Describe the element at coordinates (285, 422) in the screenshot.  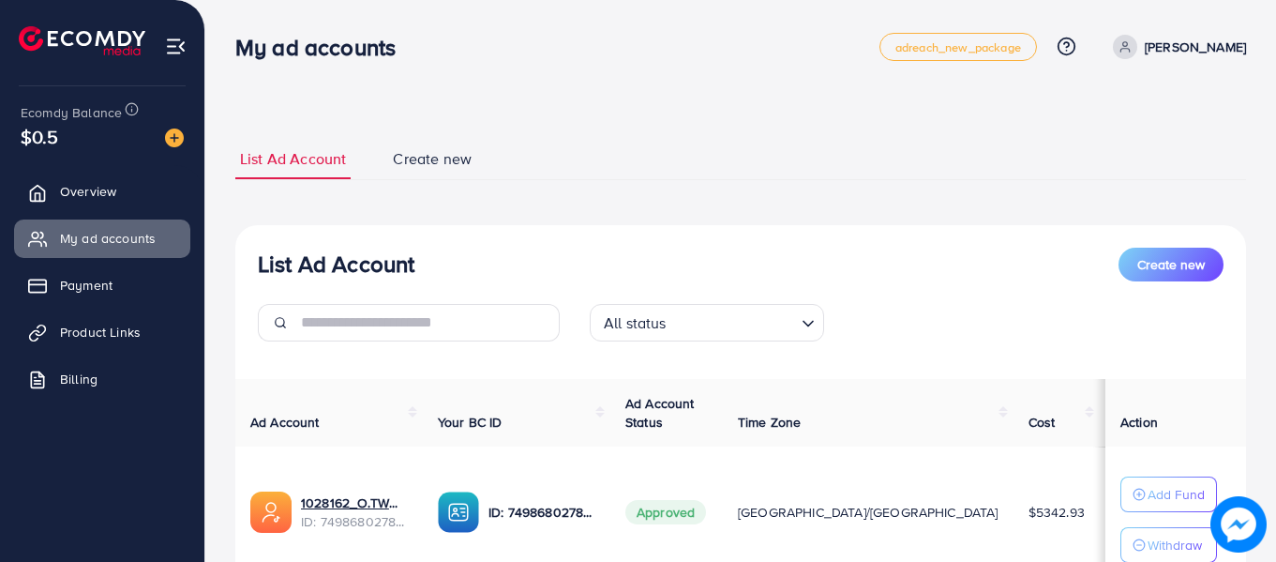
I see `span: Ad Account` at that location.